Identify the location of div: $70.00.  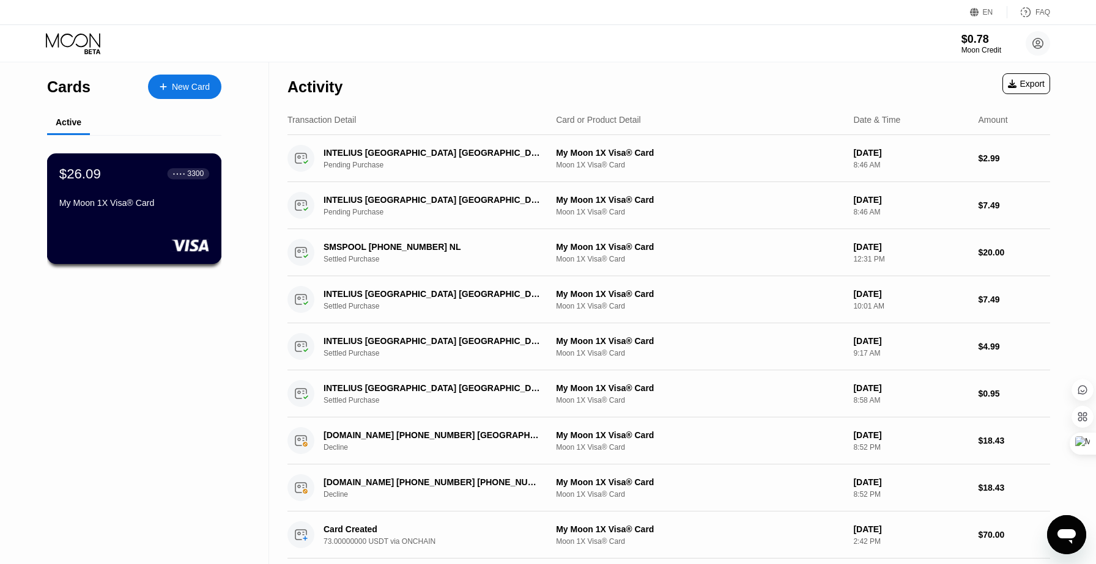
(1014, 535).